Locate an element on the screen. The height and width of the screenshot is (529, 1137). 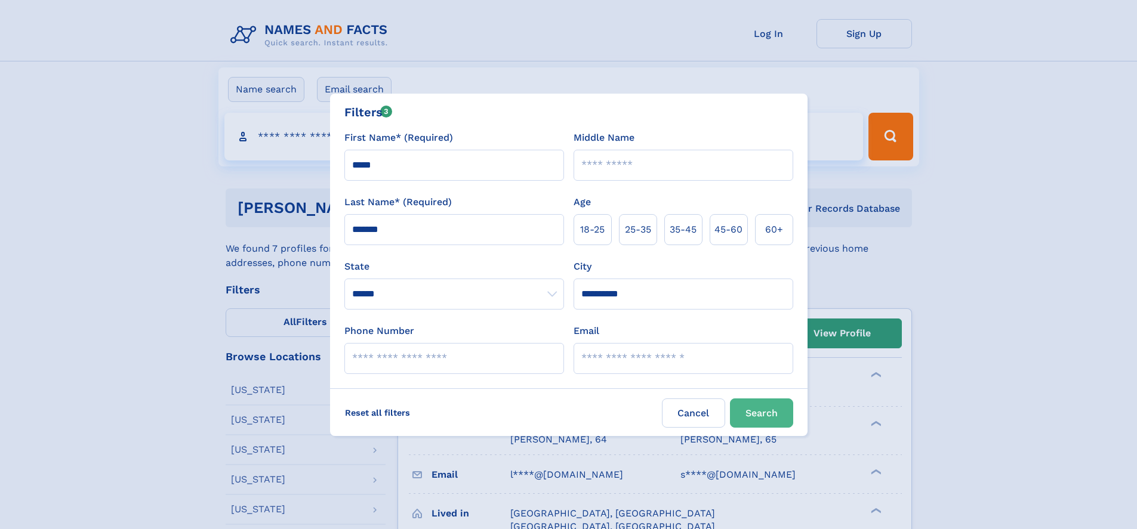
span: 60+ is located at coordinates (774, 230).